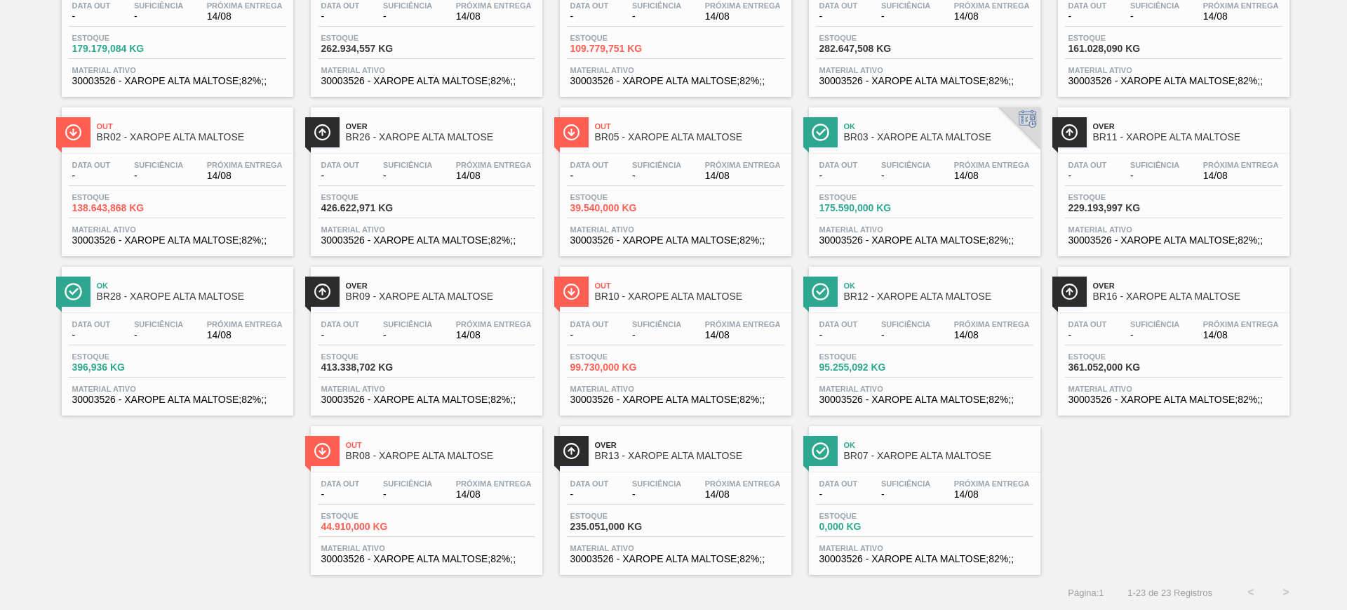 This screenshot has width=1347, height=610. Describe the element at coordinates (1118, 208) in the screenshot. I see `span: 229.193,997 KG` at that location.